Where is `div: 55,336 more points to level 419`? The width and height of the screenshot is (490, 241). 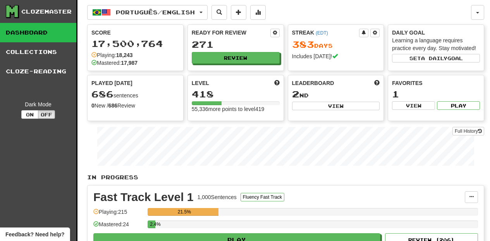 div: 55,336 more points to level 419 is located at coordinates (236, 109).